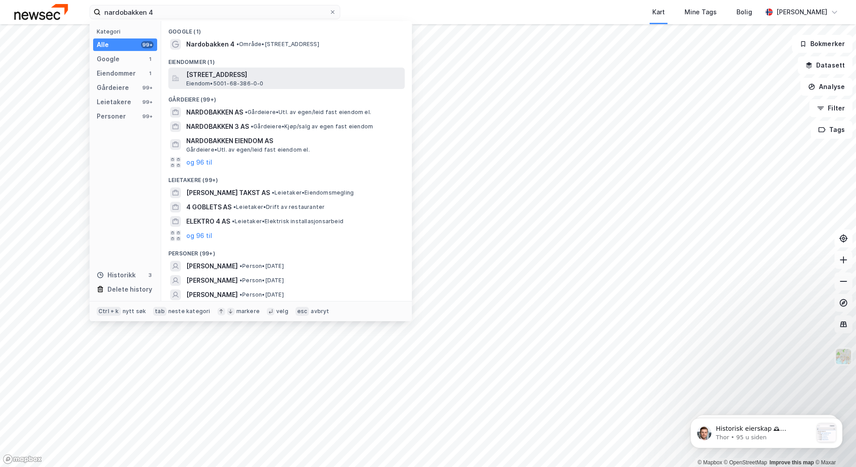  What do you see at coordinates (41, 12) in the screenshot?
I see `img: newsec-logo.f6e21ccffca1b3a03d2d.png` at bounding box center [41, 12].